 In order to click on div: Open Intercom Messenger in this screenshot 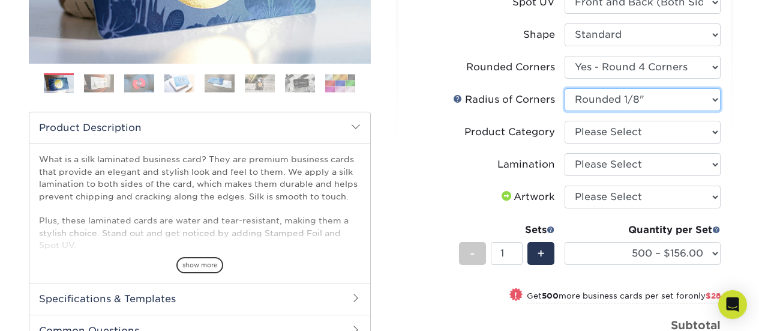, I will do `click(733, 304)`.